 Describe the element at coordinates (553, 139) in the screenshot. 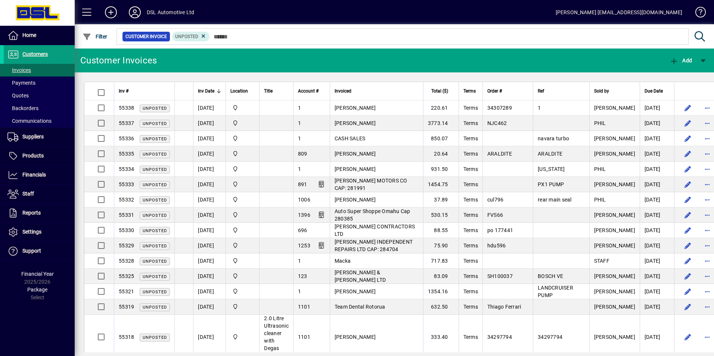

I see `span: navara turbo` at that location.